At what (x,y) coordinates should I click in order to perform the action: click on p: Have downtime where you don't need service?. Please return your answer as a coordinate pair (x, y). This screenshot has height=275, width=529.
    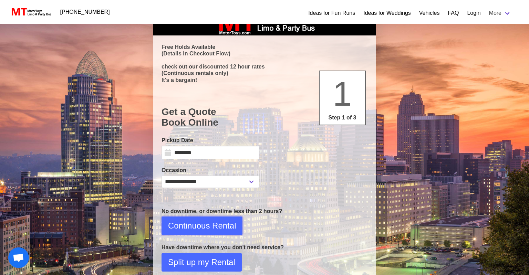
    Looking at the image, I should click on (264, 248).